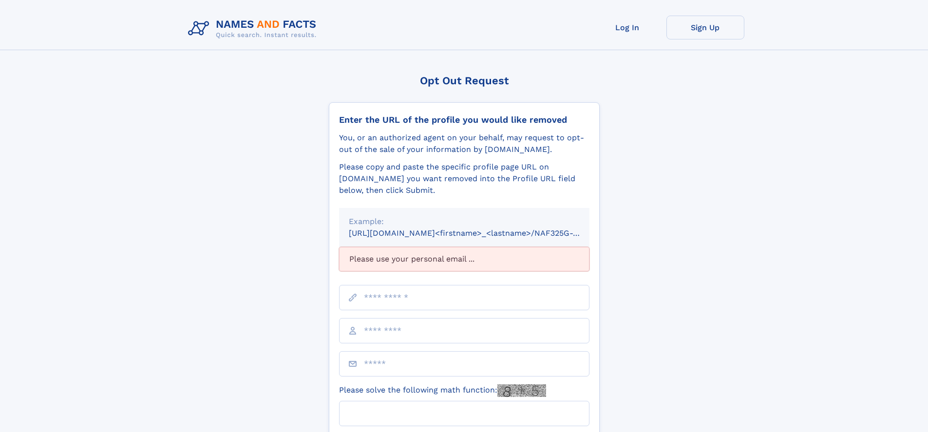 The width and height of the screenshot is (928, 432). What do you see at coordinates (464, 222) in the screenshot?
I see `div: Example:` at bounding box center [464, 222].